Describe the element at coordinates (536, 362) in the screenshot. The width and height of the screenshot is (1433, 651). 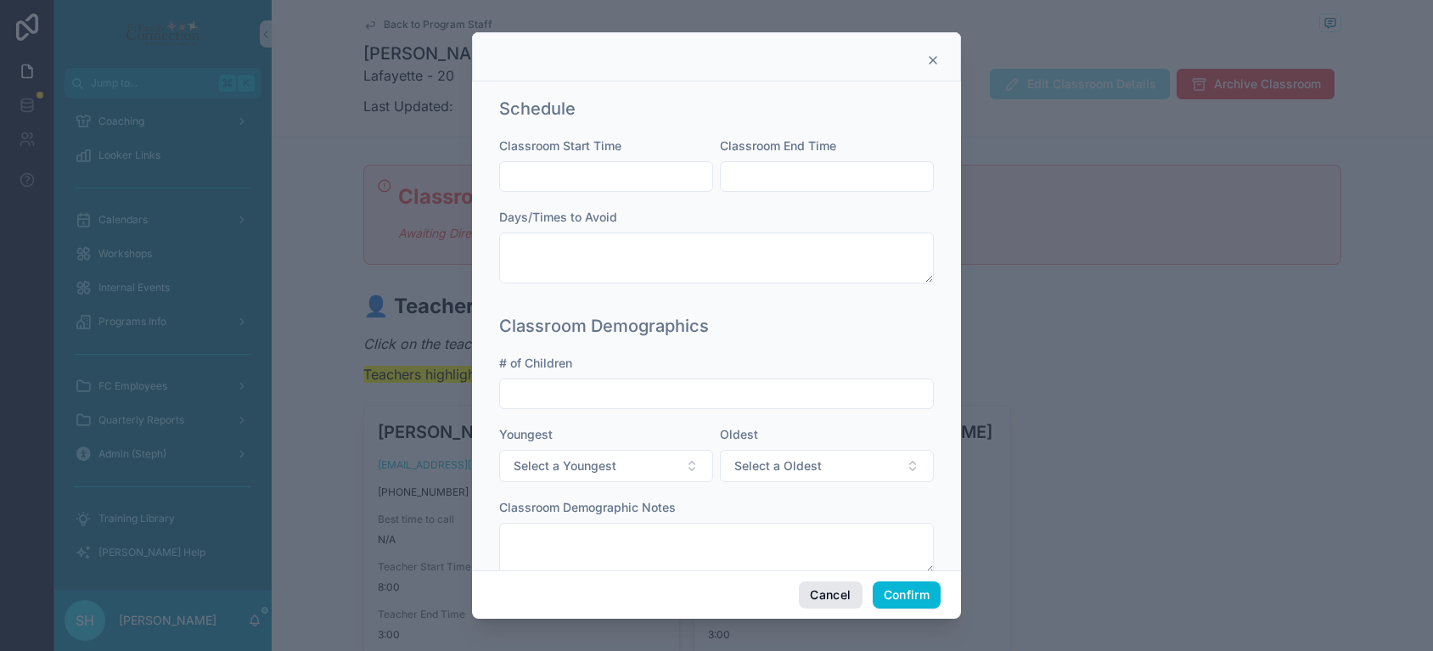
I see `span: # of Children` at that location.